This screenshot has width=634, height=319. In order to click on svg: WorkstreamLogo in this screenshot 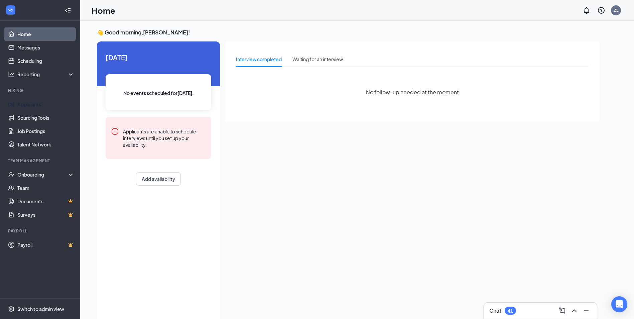, I will do `click(11, 10)`.